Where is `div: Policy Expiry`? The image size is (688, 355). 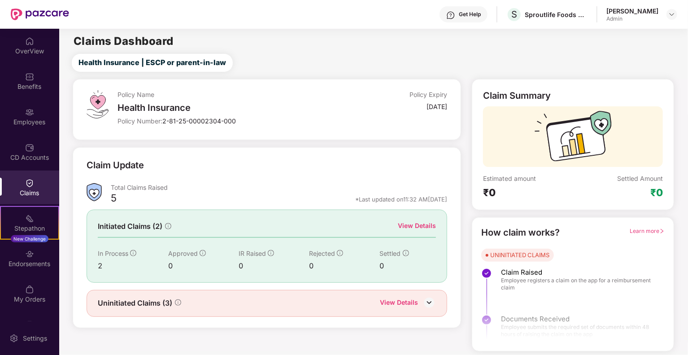
div: Policy Expiry is located at coordinates (428, 94).